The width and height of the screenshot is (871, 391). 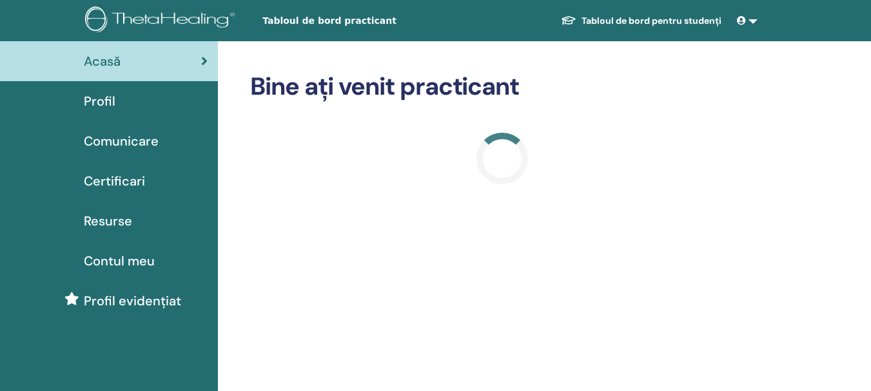 What do you see at coordinates (99, 101) in the screenshot?
I see `span: Profil` at bounding box center [99, 101].